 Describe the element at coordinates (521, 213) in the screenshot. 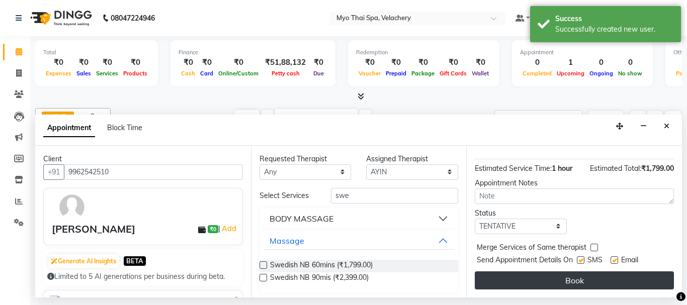

I see `div: Status` at that location.